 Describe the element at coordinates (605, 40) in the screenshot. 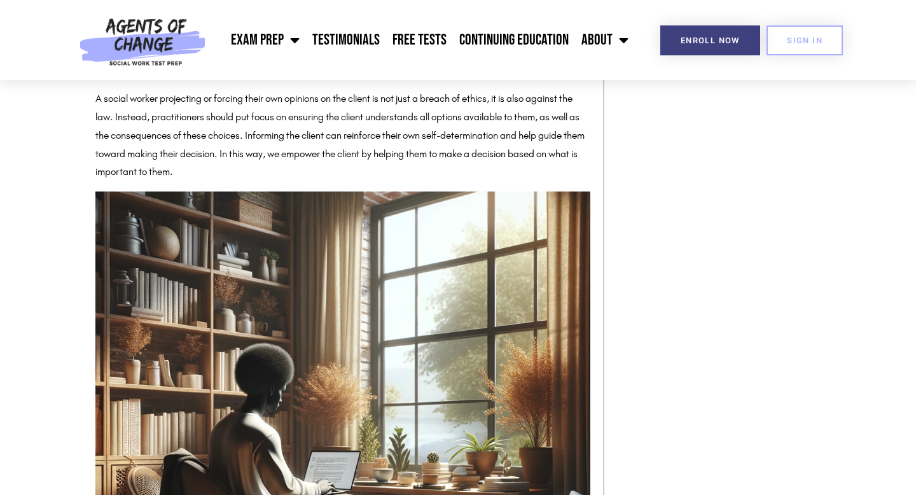

I see `a: About` at that location.